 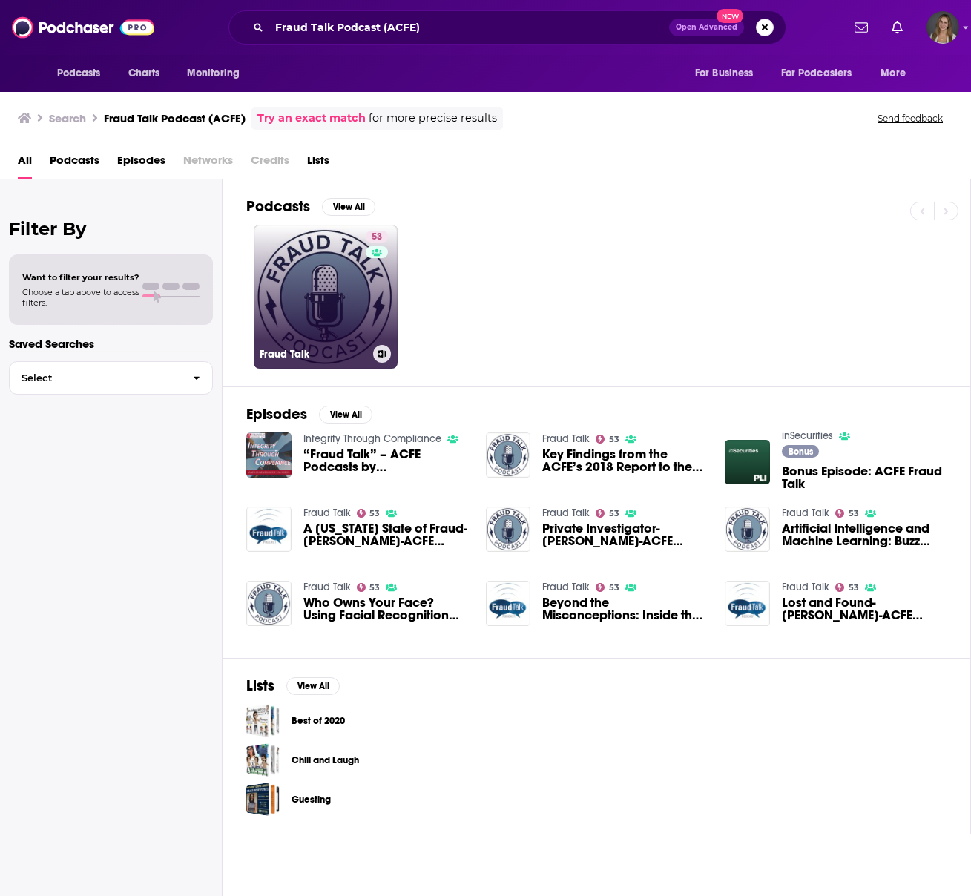 I want to click on span: Charts, so click(x=144, y=73).